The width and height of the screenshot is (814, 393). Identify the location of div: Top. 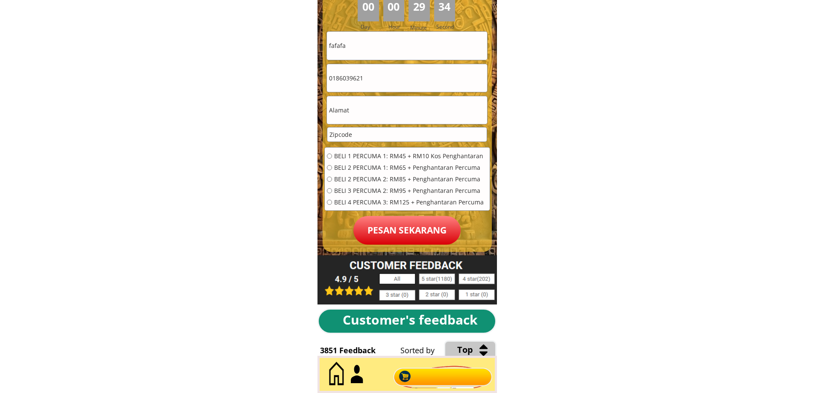
(496, 350).